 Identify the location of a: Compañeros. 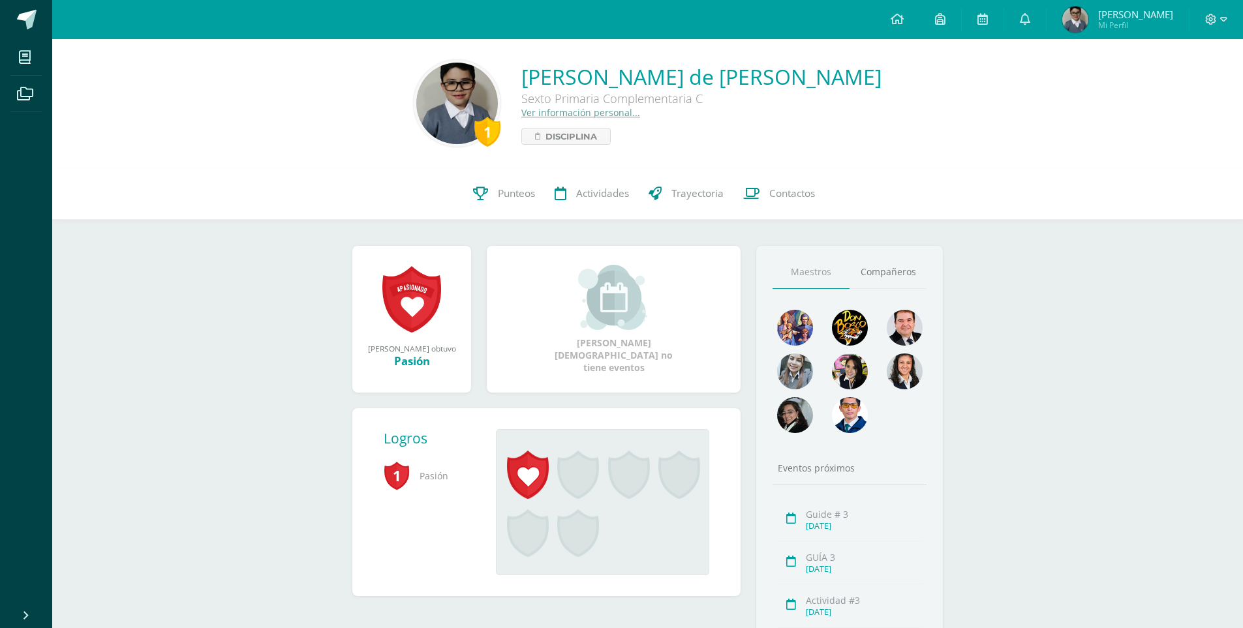
(888, 272).